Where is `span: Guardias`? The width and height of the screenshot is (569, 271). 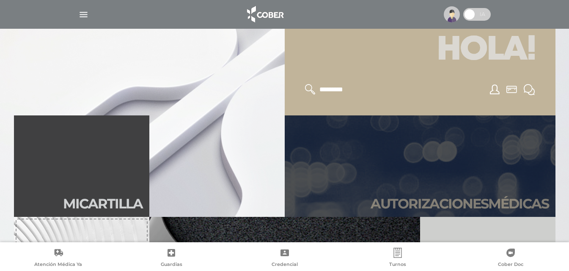 span: Guardias is located at coordinates (171, 265).